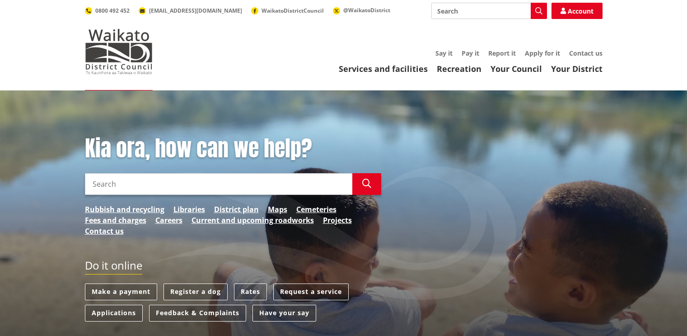 The height and width of the screenshot is (336, 687). Describe the element at coordinates (293, 10) in the screenshot. I see `span: WaikatoDistrictCouncil` at that location.